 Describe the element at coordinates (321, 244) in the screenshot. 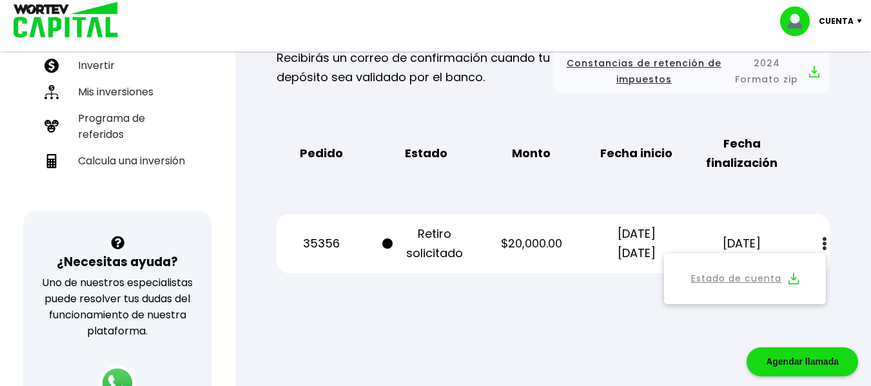

I see `p: 35356` at that location.